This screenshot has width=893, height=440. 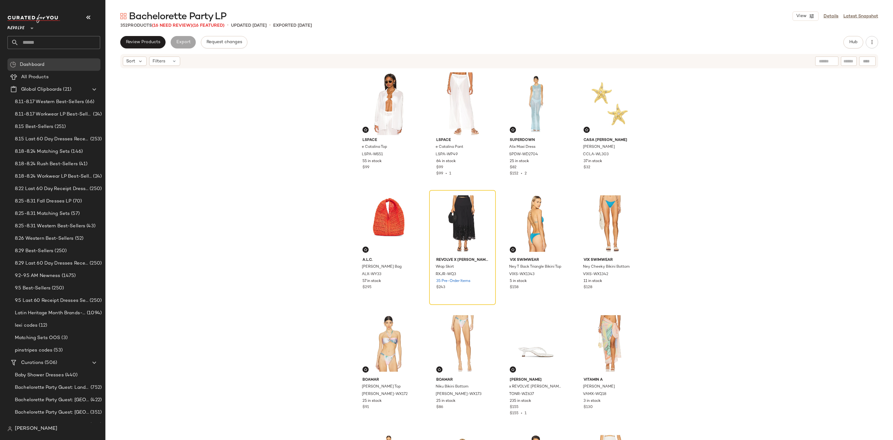 What do you see at coordinates (366, 407) in the screenshot?
I see `span: $91` at bounding box center [366, 407].